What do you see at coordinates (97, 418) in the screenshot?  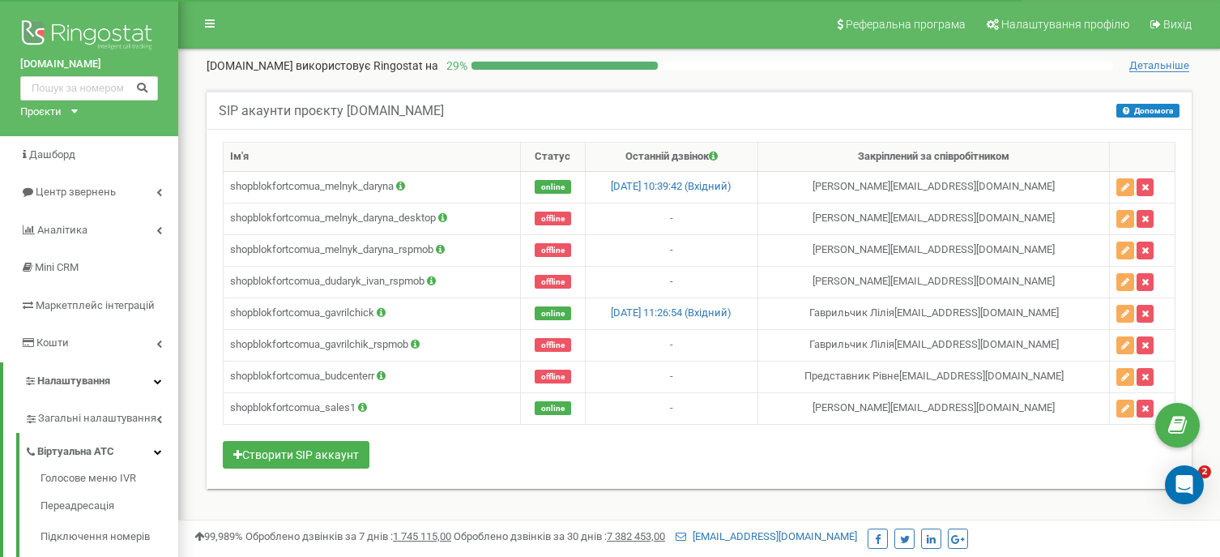 I see `span: Загальні налаштування` at bounding box center [97, 418].